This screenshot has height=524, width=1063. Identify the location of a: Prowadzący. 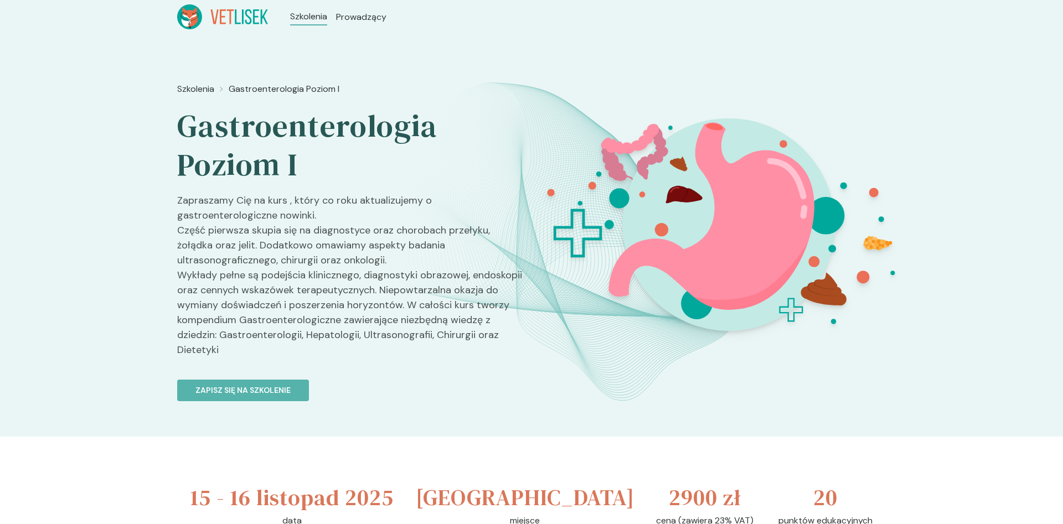
(361, 17).